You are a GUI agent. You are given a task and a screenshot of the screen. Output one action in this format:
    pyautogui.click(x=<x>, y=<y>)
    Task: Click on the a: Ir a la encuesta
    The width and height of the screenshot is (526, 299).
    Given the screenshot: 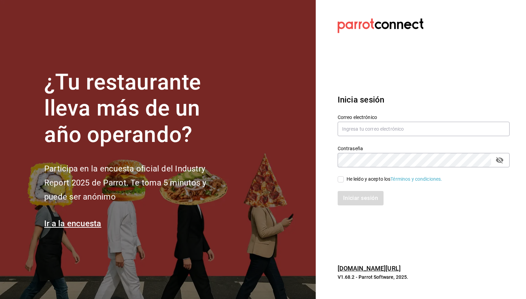 What is the action you would take?
    pyautogui.click(x=73, y=223)
    